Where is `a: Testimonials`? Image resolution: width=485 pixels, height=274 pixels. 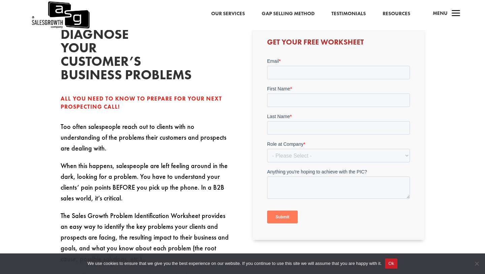
a: Testimonials is located at coordinates (349, 14).